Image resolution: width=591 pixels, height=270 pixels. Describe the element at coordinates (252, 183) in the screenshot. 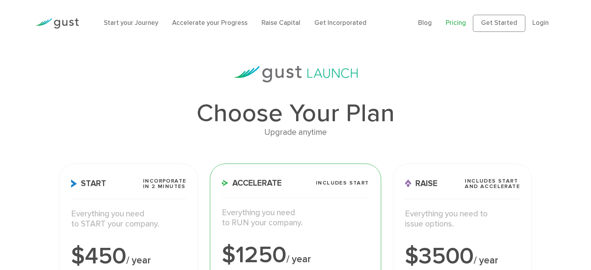

I see `span: Accelerate` at that location.